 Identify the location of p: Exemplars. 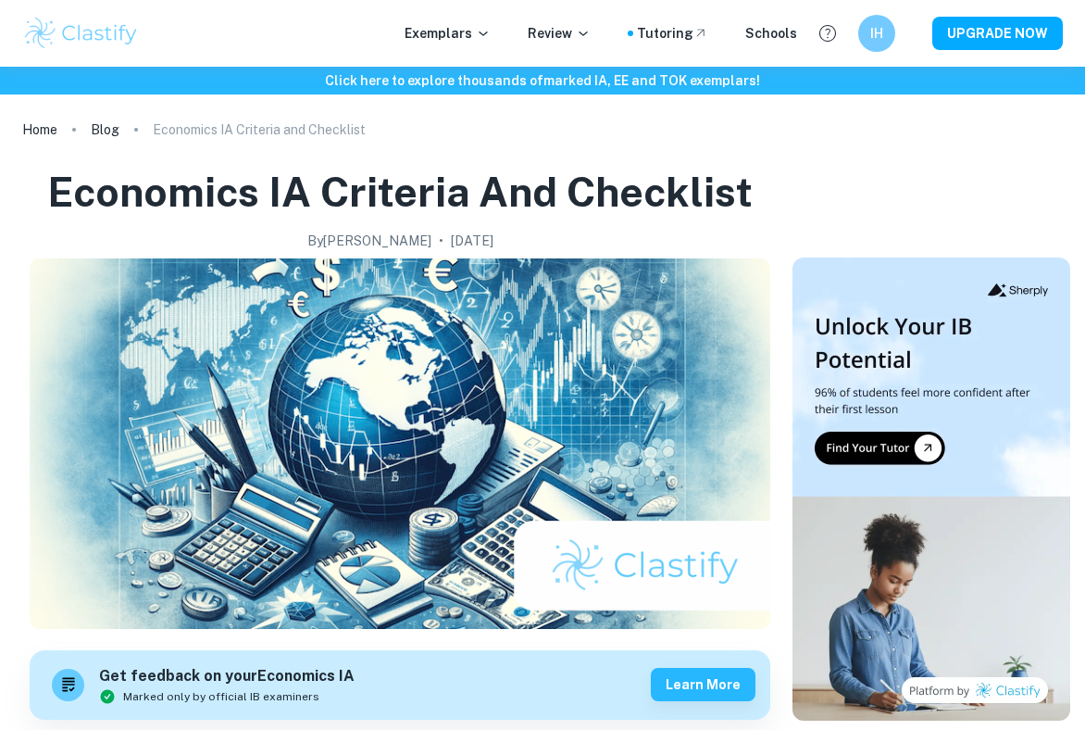
(447, 33).